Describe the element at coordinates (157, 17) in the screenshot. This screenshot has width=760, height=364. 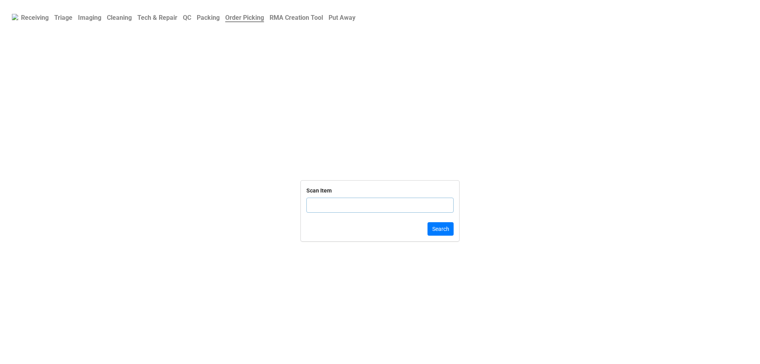
I see `b: Tech & Repair` at that location.